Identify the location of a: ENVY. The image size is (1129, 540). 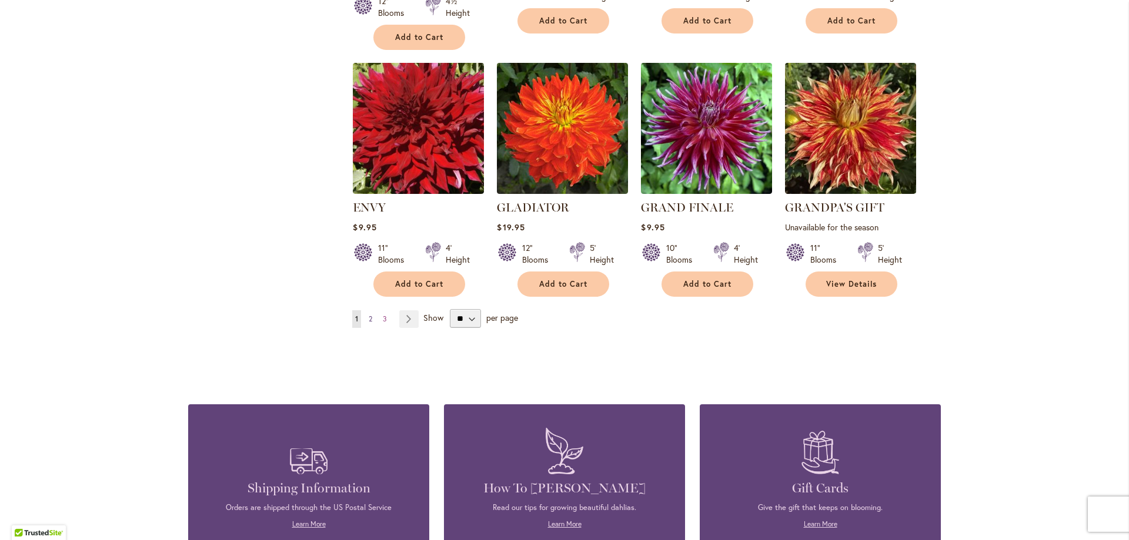
(369, 208).